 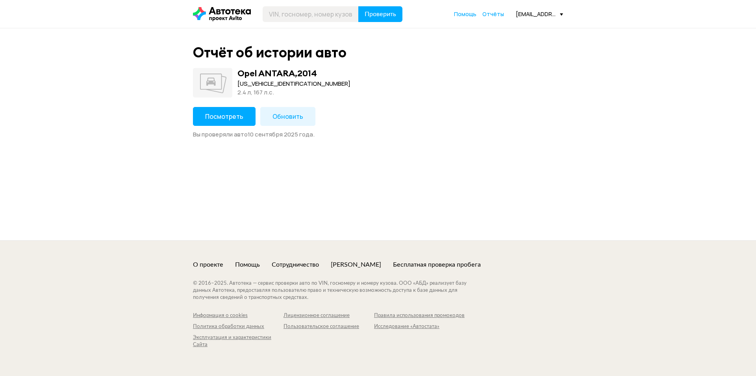 I want to click on span: Помощь, so click(x=465, y=14).